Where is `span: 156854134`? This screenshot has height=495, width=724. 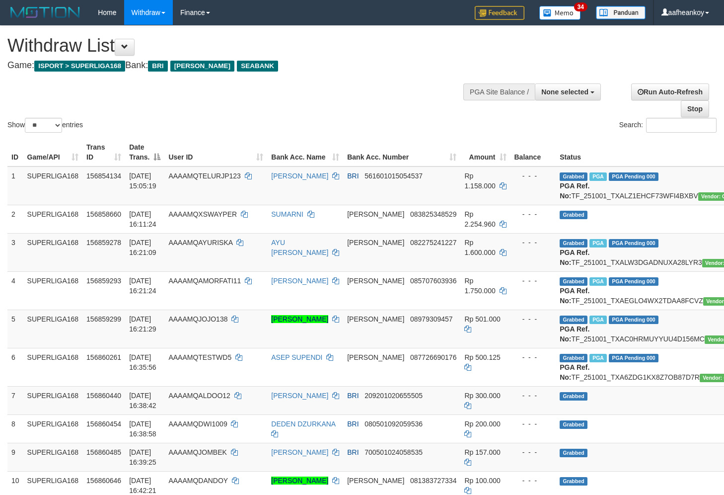 span: 156854134 is located at coordinates (104, 176).